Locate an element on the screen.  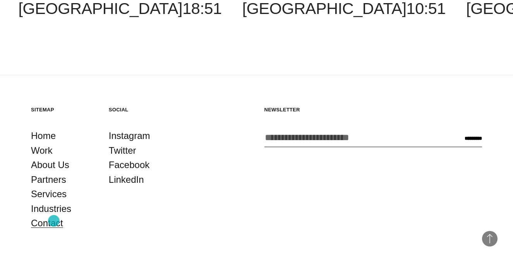
a: Industries is located at coordinates (51, 208).